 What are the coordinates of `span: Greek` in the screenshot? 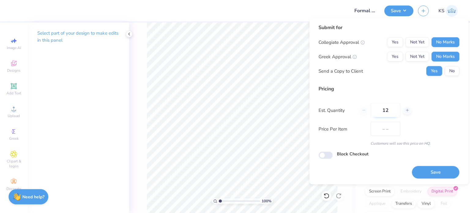 It's located at (14, 138).